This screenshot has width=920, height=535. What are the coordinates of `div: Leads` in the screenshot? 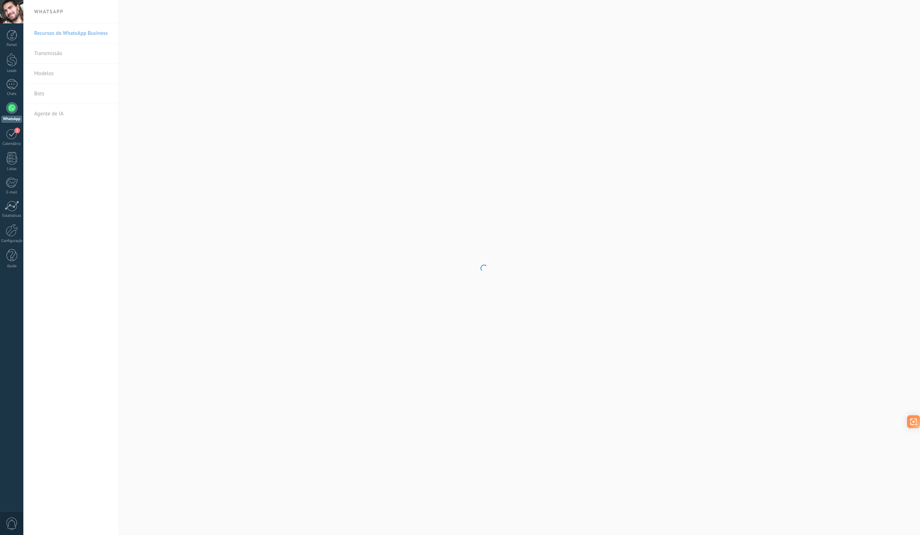 It's located at (12, 71).